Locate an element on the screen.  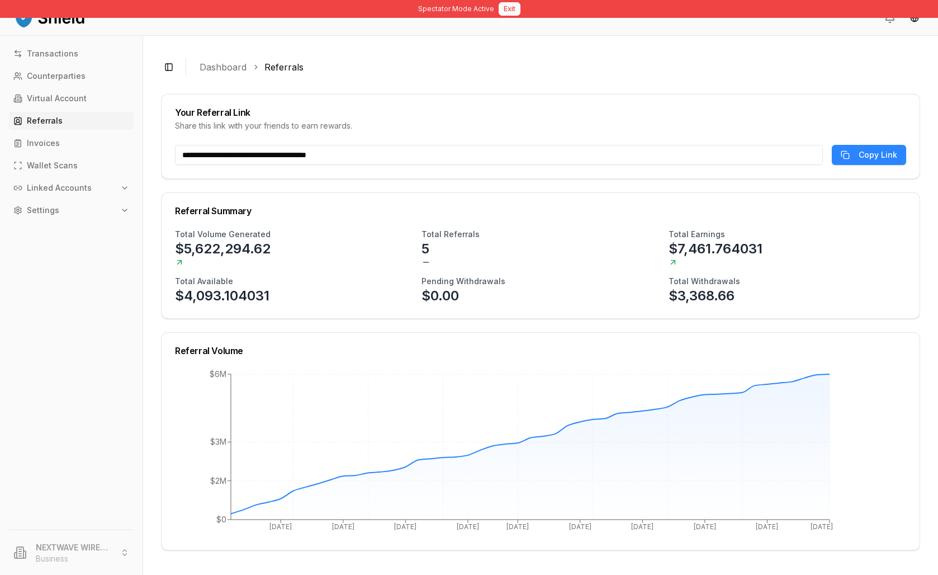
a: Virtual Account is located at coordinates (71, 98).